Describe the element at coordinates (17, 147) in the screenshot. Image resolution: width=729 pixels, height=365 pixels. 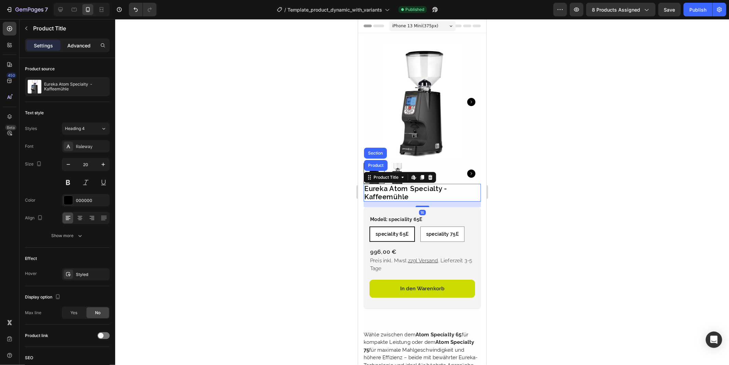
I see `div: Product` at that location.